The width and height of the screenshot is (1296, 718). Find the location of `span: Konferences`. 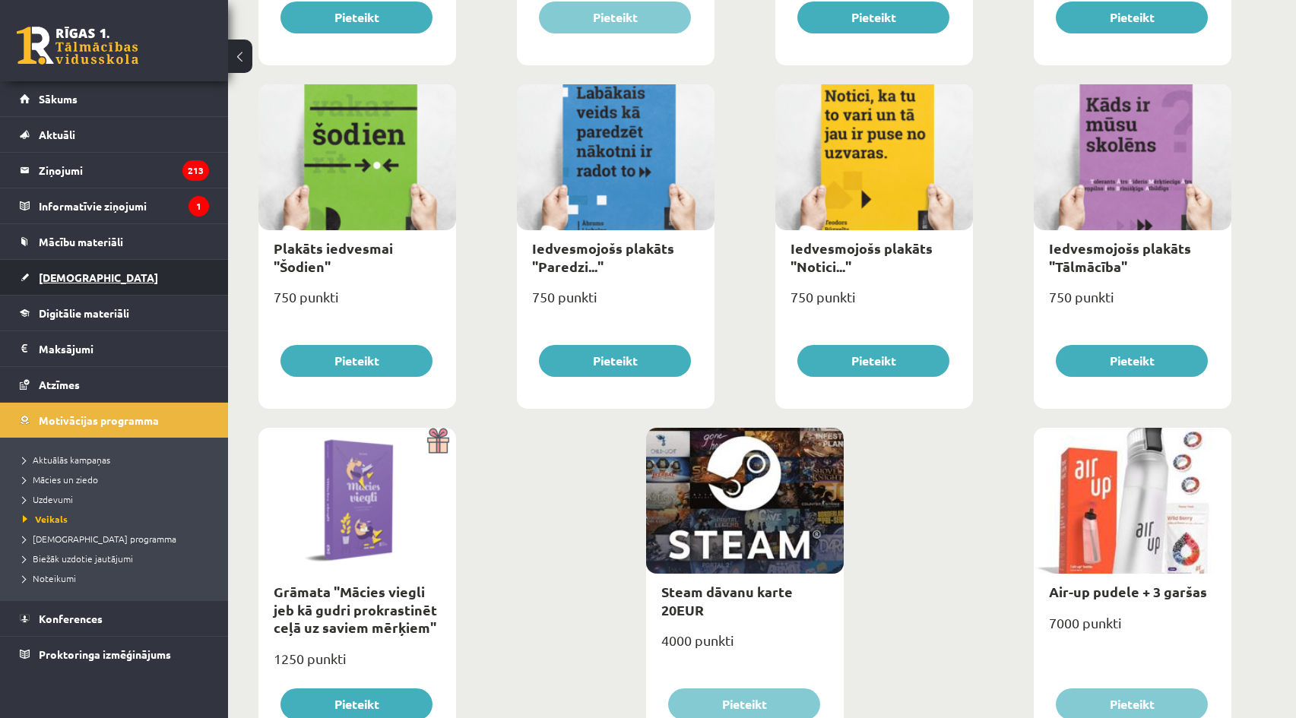

span: Konferences is located at coordinates (71, 619).